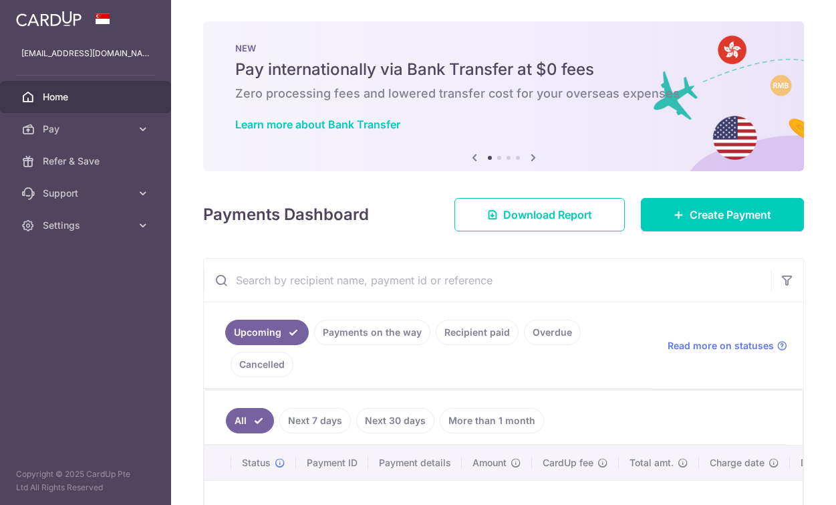  Describe the element at coordinates (267, 332) in the screenshot. I see `a: Upcoming` at that location.